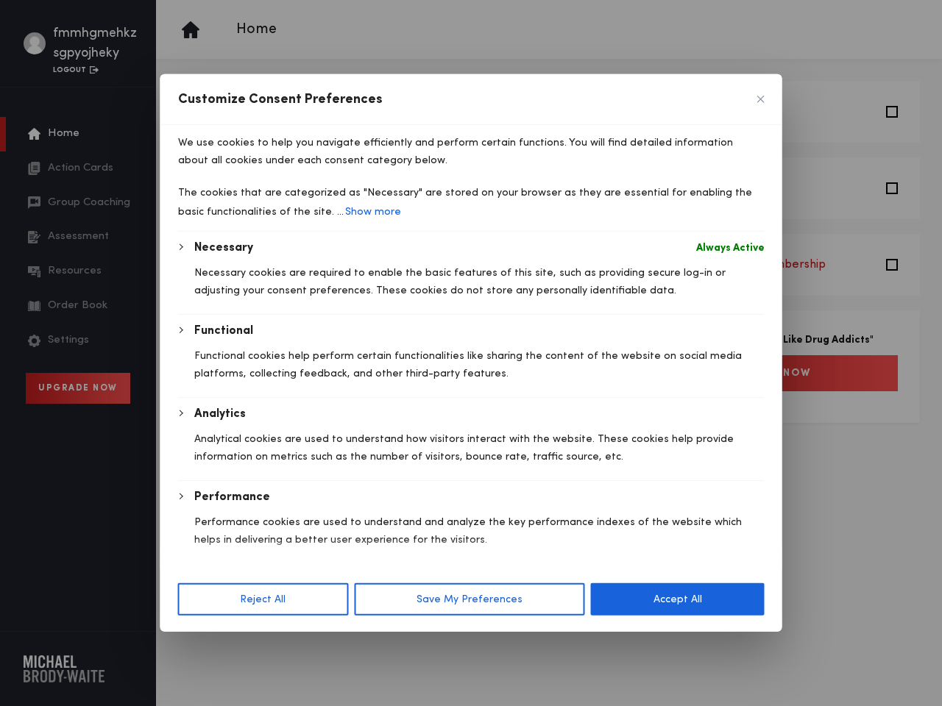 The image size is (942, 706). I want to click on span: Customize Consent Preferences, so click(280, 99).